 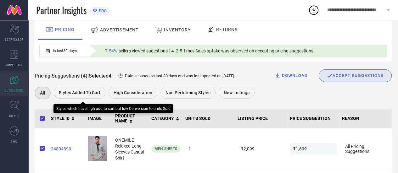 I want to click on th: CATEGORY, so click(x=166, y=119).